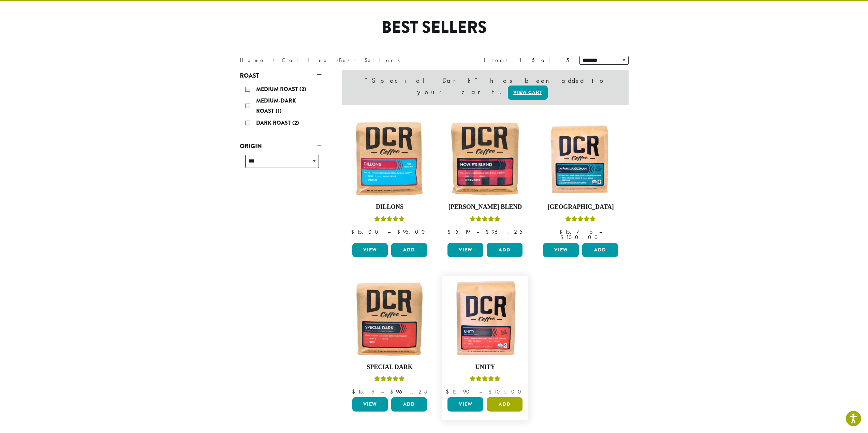  Describe the element at coordinates (279, 111) in the screenshot. I see `span: (1)` at that location.